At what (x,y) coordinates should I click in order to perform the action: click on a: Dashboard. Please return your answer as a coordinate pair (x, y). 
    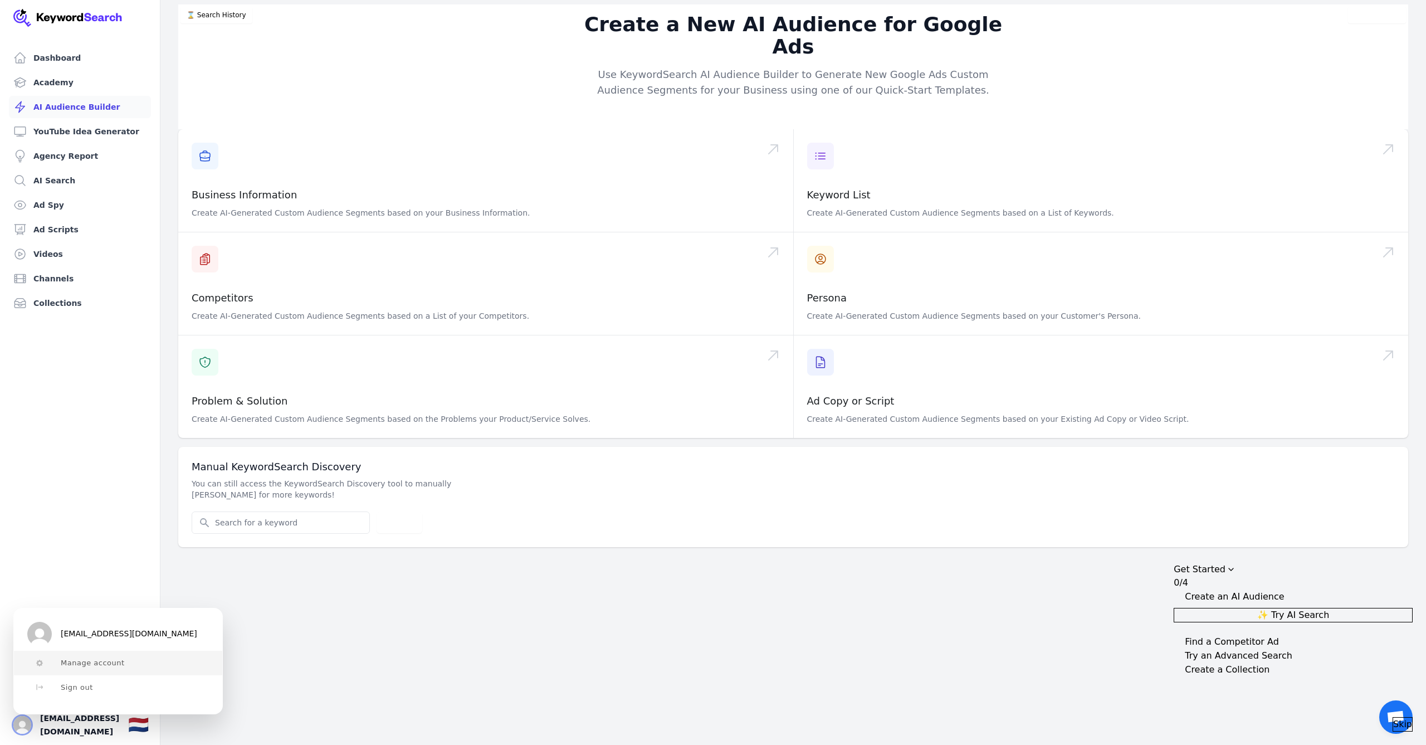
    Looking at the image, I should click on (80, 58).